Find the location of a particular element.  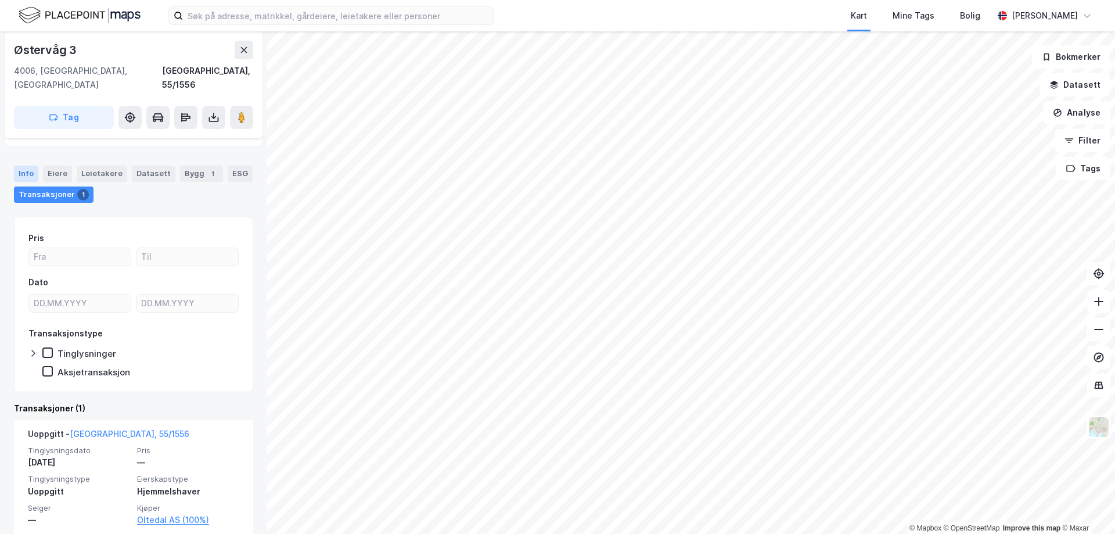

a: Improve this map is located at coordinates (1032, 528).